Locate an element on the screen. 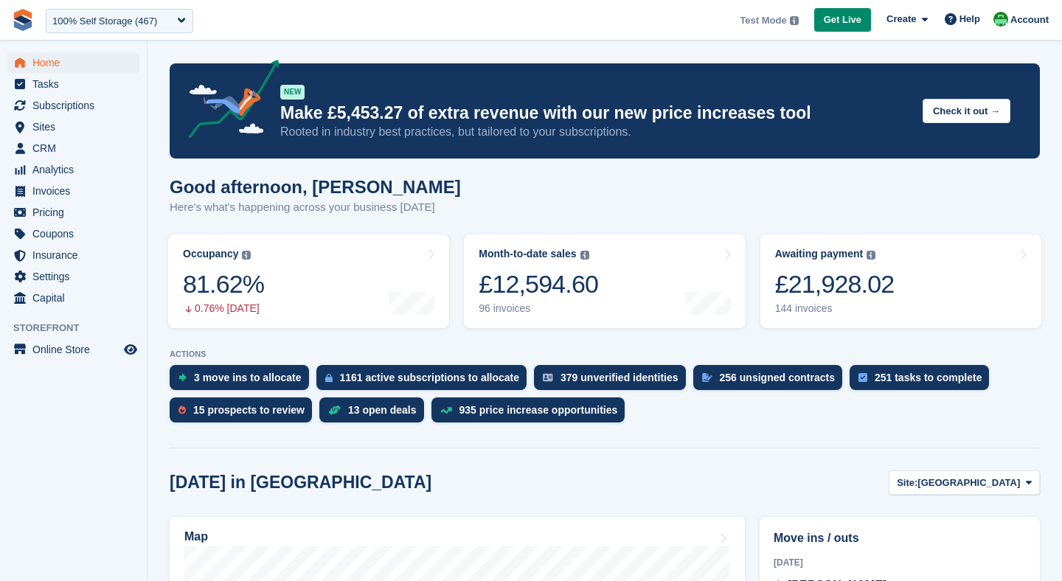 This screenshot has width=1062, height=581. a: 1161 active subscriptions to allocate is located at coordinates (426, 381).